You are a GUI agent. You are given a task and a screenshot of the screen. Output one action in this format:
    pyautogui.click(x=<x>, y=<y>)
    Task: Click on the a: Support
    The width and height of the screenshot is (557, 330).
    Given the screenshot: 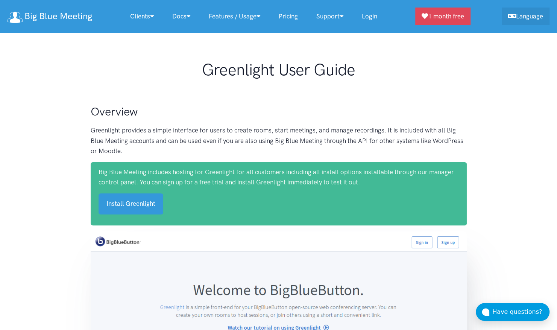 What is the action you would take?
    pyautogui.click(x=329, y=16)
    